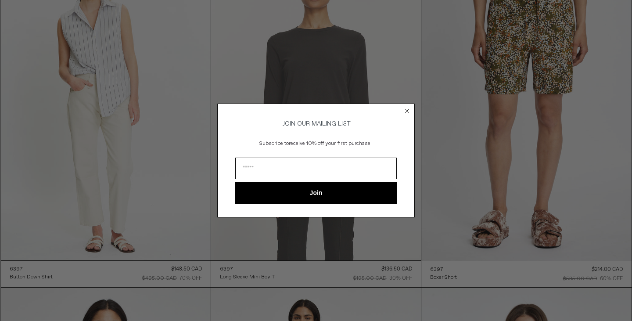  What do you see at coordinates (316, 168) in the screenshot?
I see `input: Email` at bounding box center [316, 168].